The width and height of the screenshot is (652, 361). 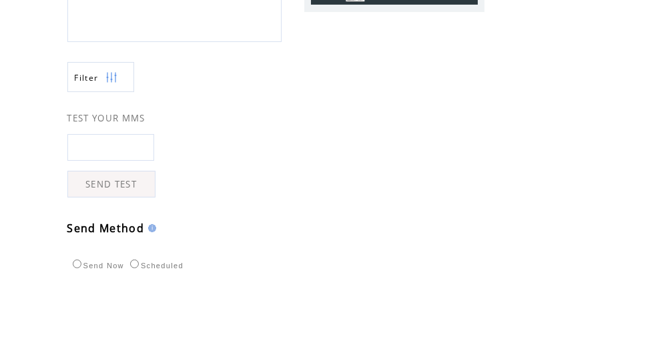 I want to click on span: Show filters, so click(x=87, y=77).